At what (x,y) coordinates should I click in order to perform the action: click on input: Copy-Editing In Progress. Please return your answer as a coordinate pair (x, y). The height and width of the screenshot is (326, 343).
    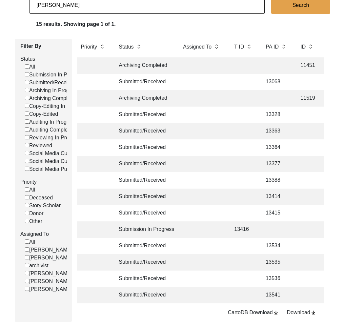
    Looking at the image, I should click on (27, 105).